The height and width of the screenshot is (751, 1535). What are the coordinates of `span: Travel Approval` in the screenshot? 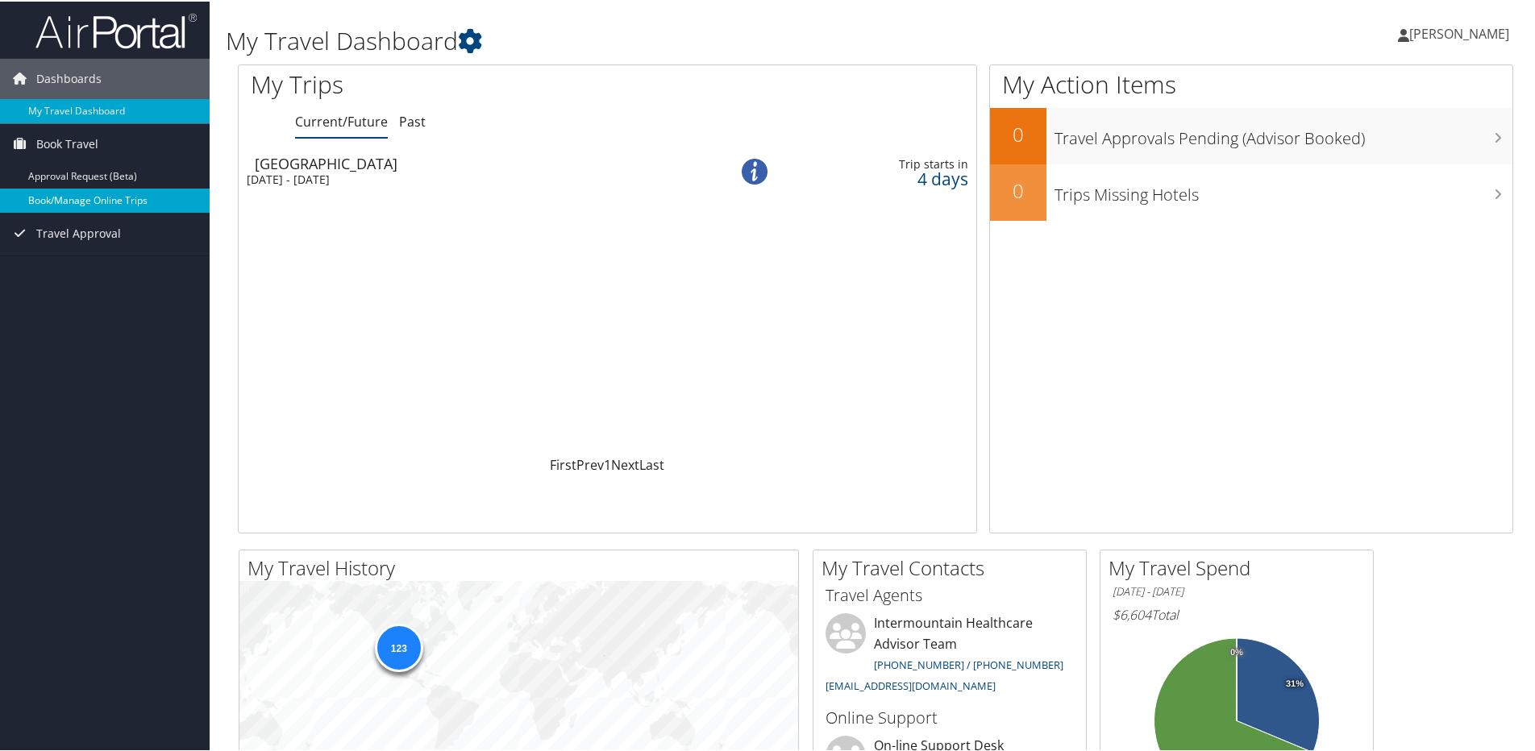 It's located at (78, 232).